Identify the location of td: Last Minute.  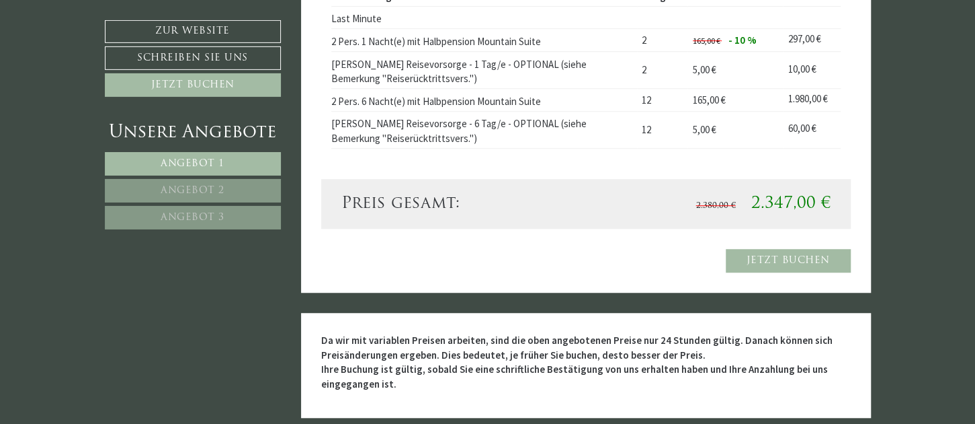
(484, 17).